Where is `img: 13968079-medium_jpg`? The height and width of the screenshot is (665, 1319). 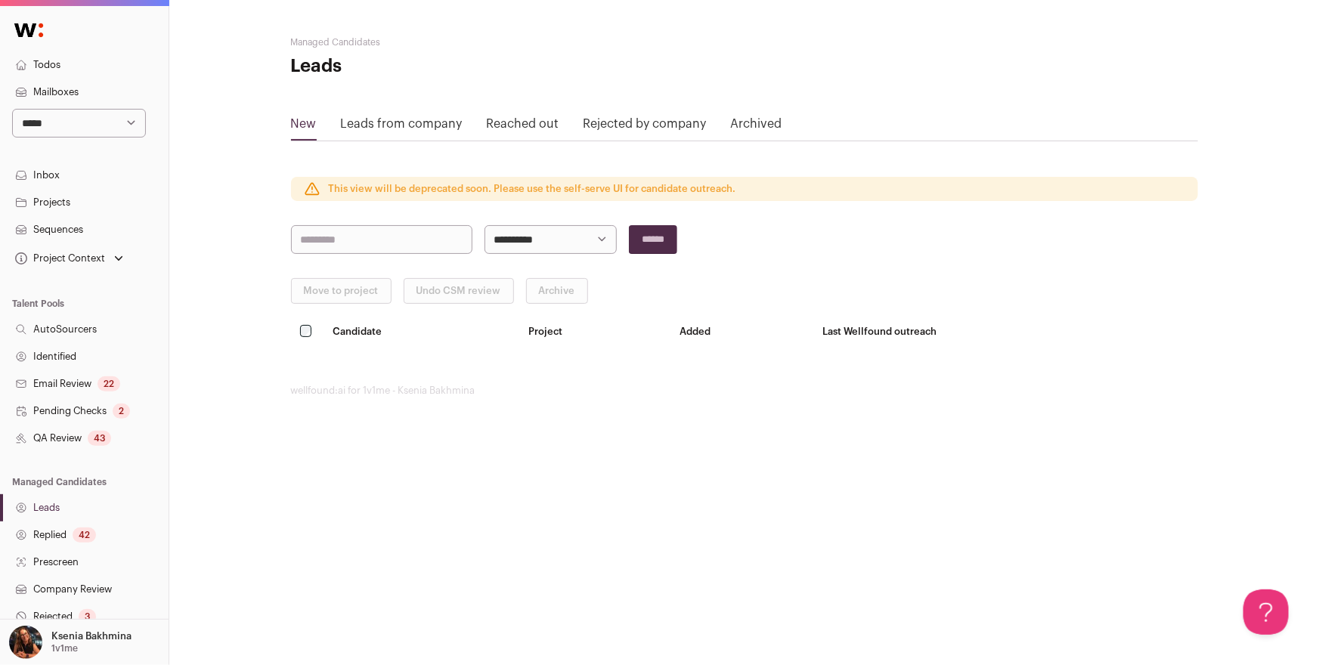 img: 13968079-medium_jpg is located at coordinates (26, 642).